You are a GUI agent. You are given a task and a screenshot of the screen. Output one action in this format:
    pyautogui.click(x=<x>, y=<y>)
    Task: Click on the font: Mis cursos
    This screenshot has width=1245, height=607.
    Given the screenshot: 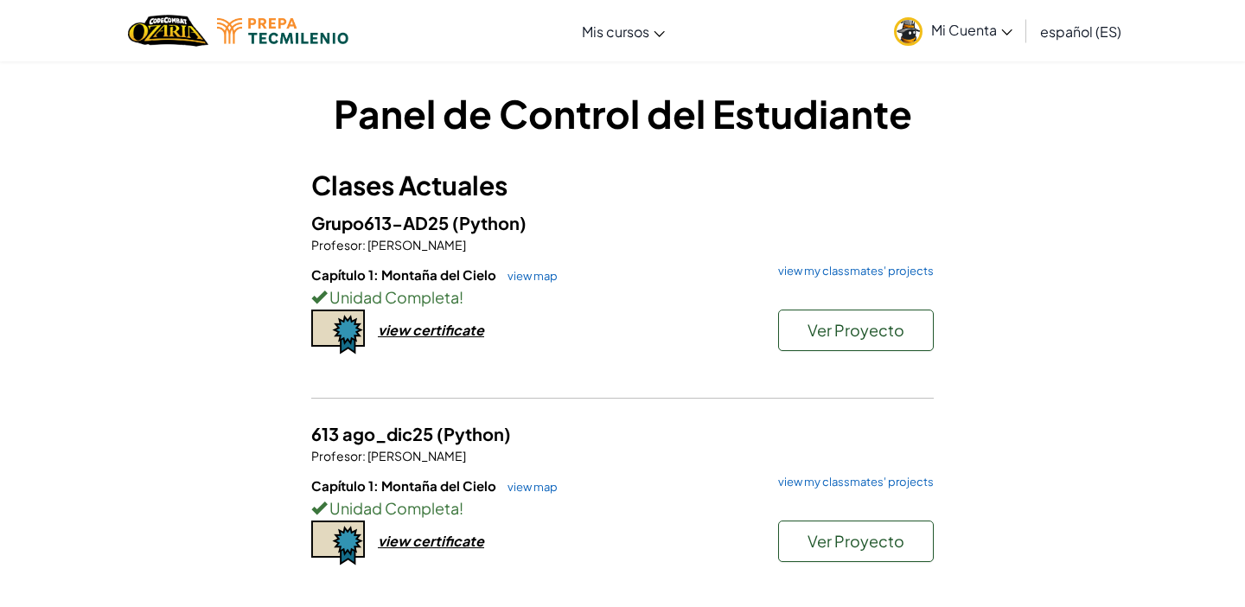 What is the action you would take?
    pyautogui.click(x=616, y=31)
    